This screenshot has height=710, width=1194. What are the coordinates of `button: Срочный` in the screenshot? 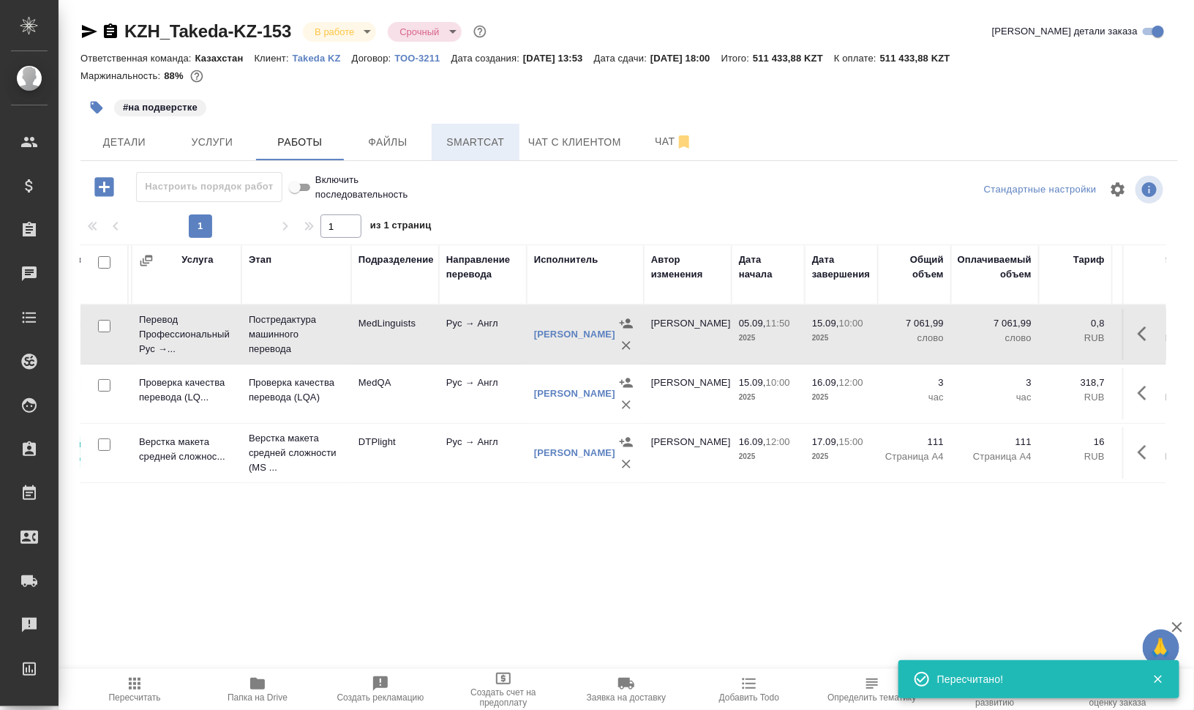 It's located at (419, 31).